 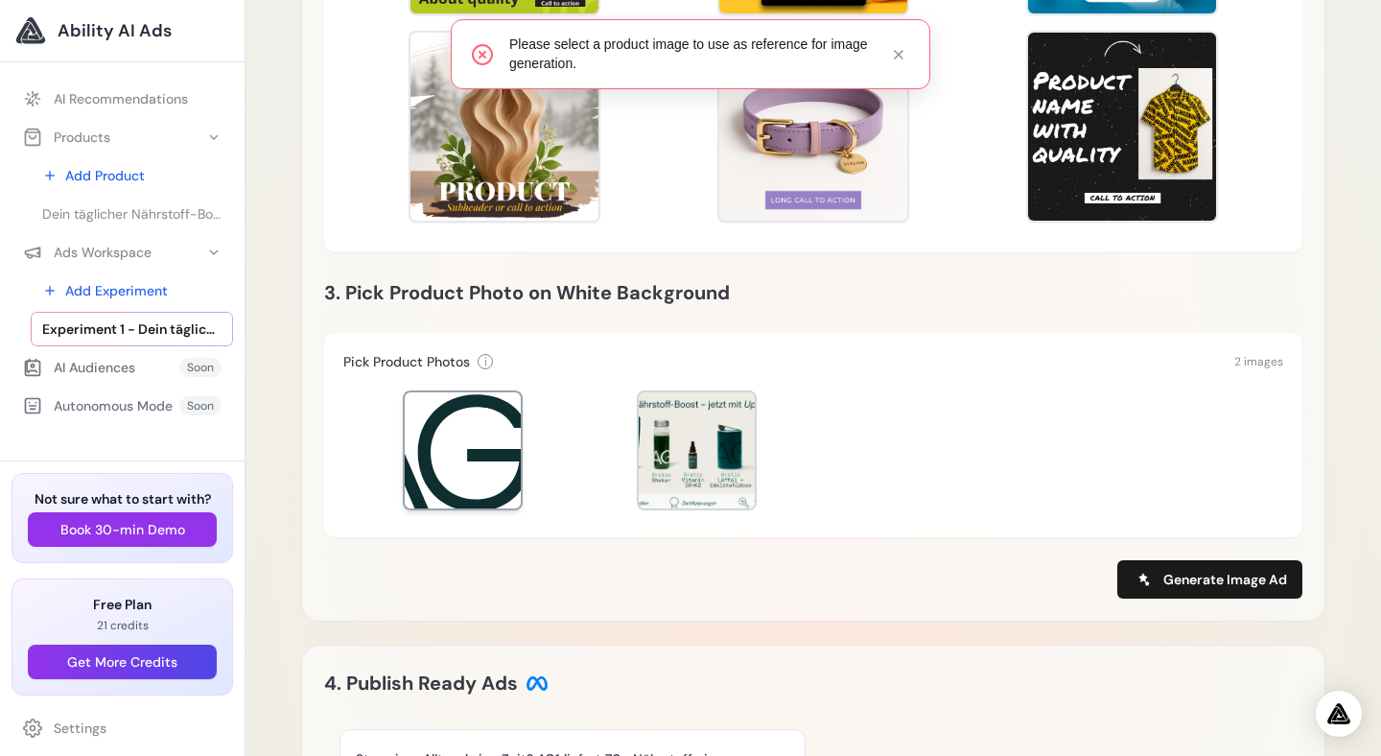 I want to click on div: Autonomous Mode, so click(x=98, y=406).